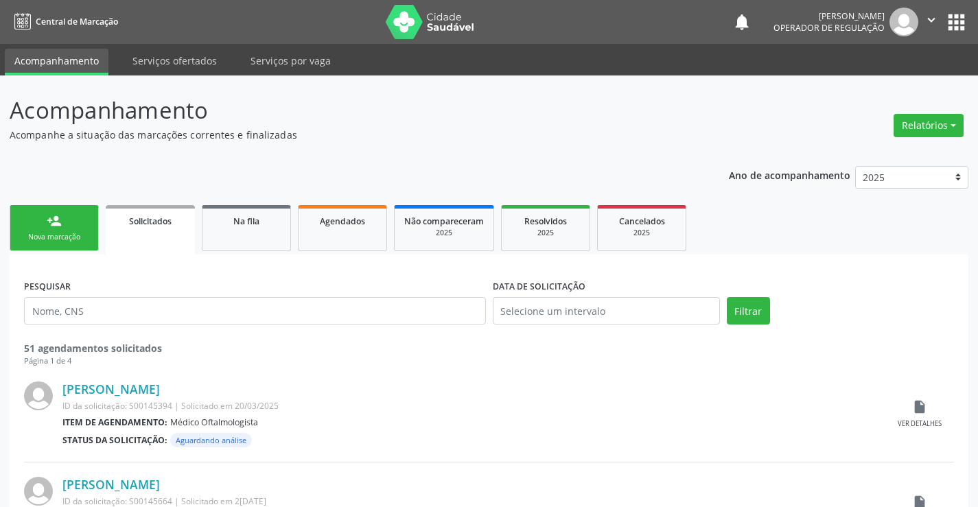 The height and width of the screenshot is (507, 978). What do you see at coordinates (342, 221) in the screenshot?
I see `span: Agendados` at bounding box center [342, 221].